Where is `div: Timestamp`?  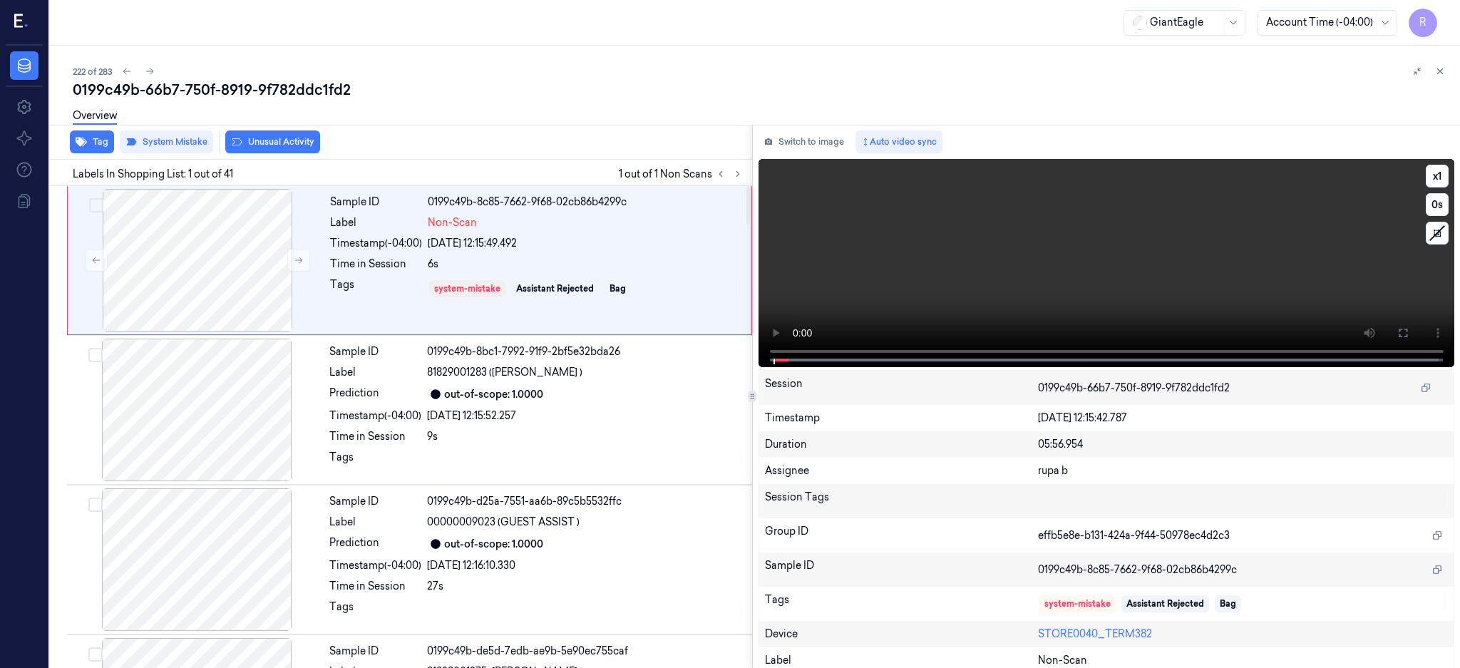
div: Timestamp is located at coordinates (901, 418).